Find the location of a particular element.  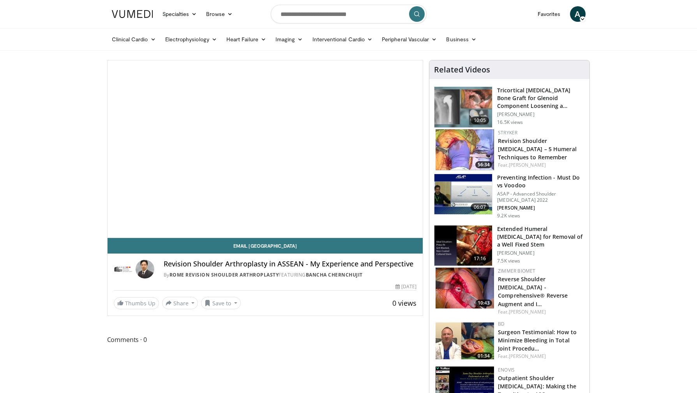

p: 9.2K views is located at coordinates (509, 216).